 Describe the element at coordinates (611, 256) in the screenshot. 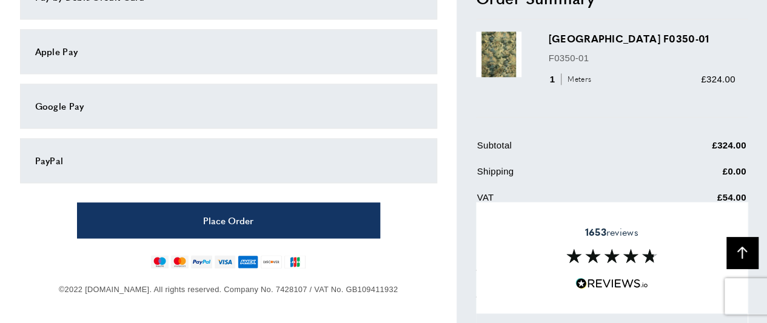

I see `img: Reviews section` at that location.